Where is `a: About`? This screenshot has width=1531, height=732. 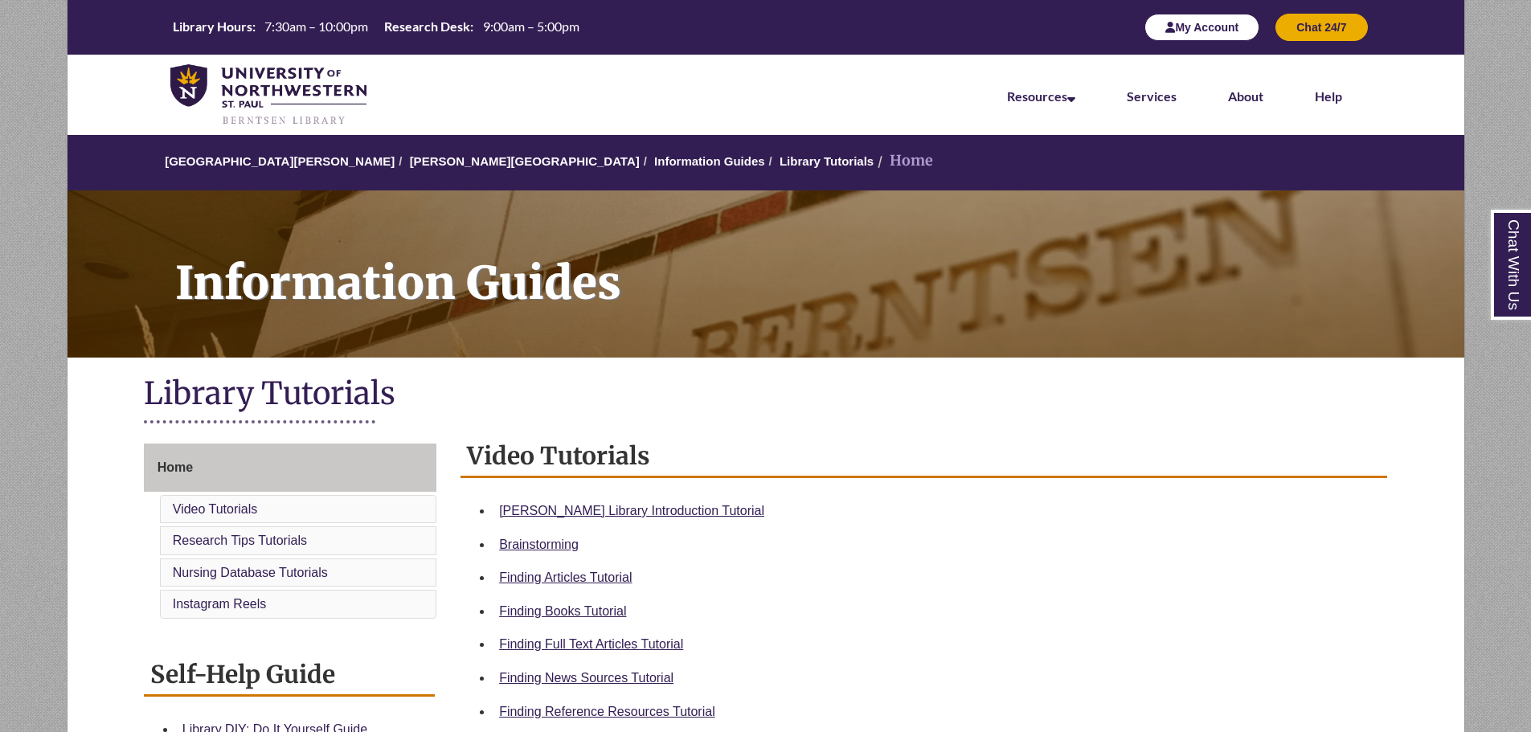 a: About is located at coordinates (1246, 96).